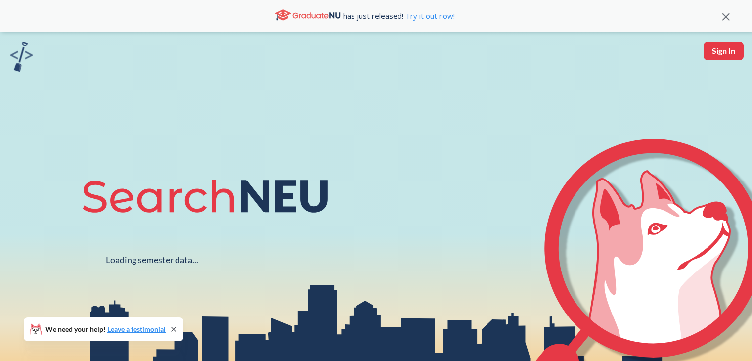 The width and height of the screenshot is (752, 361). I want to click on a: sandbox logo, so click(21, 58).